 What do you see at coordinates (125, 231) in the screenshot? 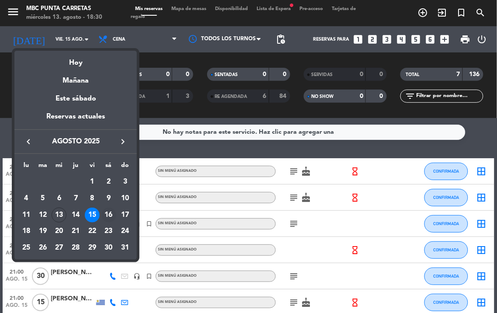
I see `div: 24` at bounding box center [125, 231].